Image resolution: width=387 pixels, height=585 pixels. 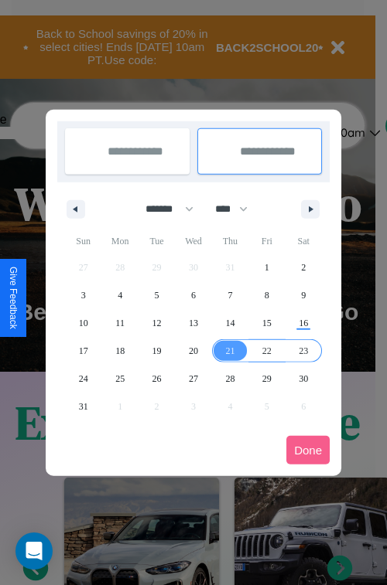 What do you see at coordinates (13, 298) in the screenshot?
I see `div: Give Feedback` at bounding box center [13, 298].